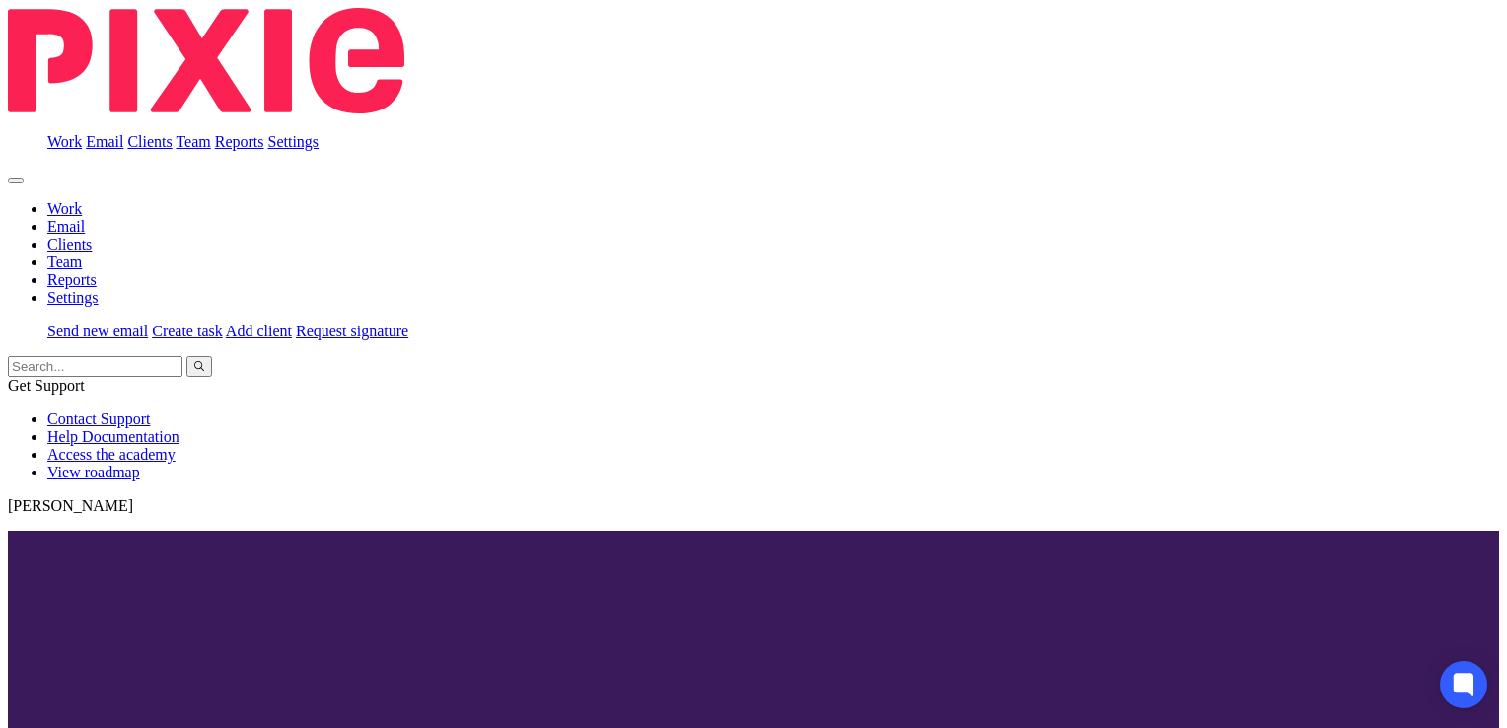 This screenshot has height=728, width=1507. Describe the element at coordinates (113, 436) in the screenshot. I see `a: Help Documentation` at that location.